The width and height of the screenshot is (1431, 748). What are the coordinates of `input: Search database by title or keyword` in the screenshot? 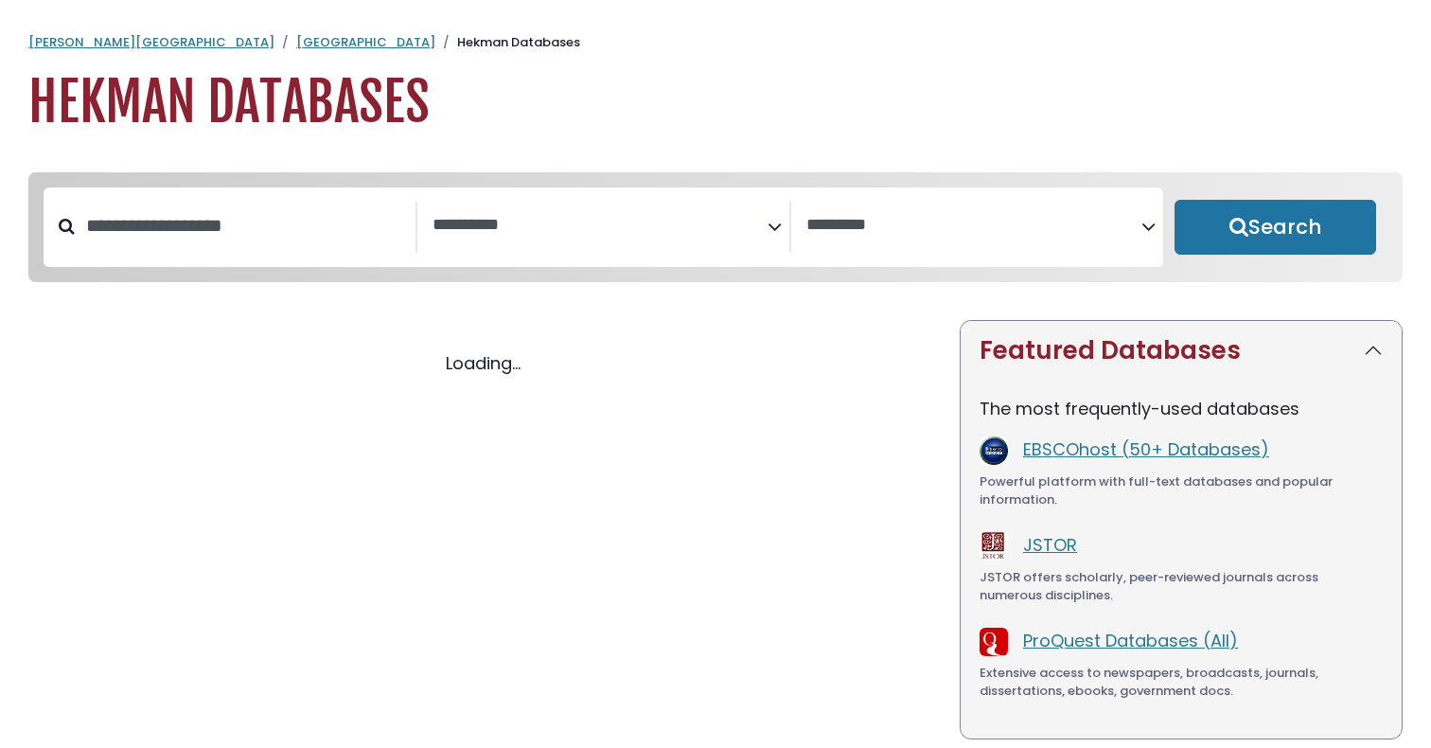 It's located at (245, 225).